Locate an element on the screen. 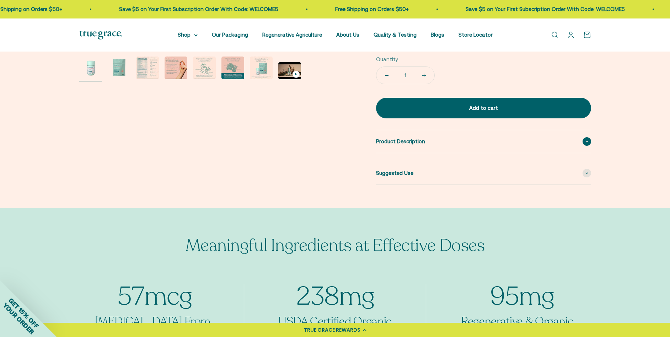  summary: Suggested Use is located at coordinates (484, 173).